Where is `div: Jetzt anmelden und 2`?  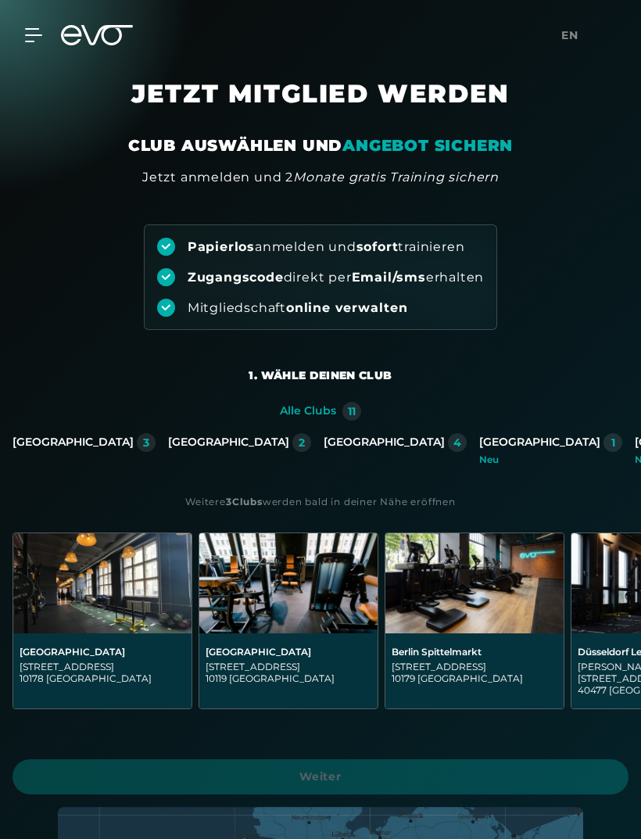
div: Jetzt anmelden und 2 is located at coordinates (320, 177).